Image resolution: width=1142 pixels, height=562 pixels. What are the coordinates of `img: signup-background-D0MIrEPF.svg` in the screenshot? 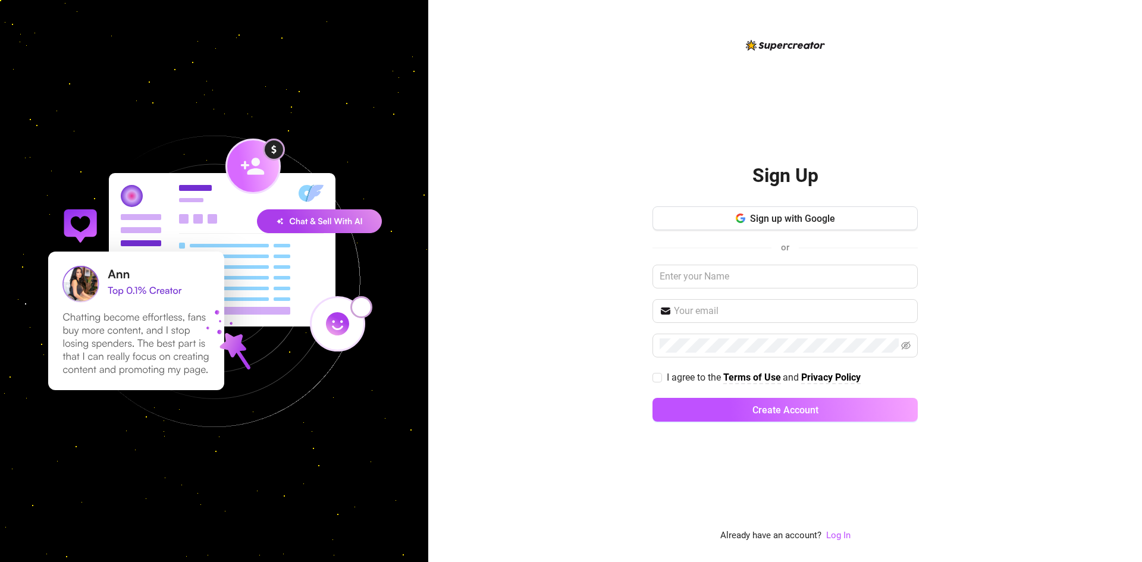 It's located at (214, 281).